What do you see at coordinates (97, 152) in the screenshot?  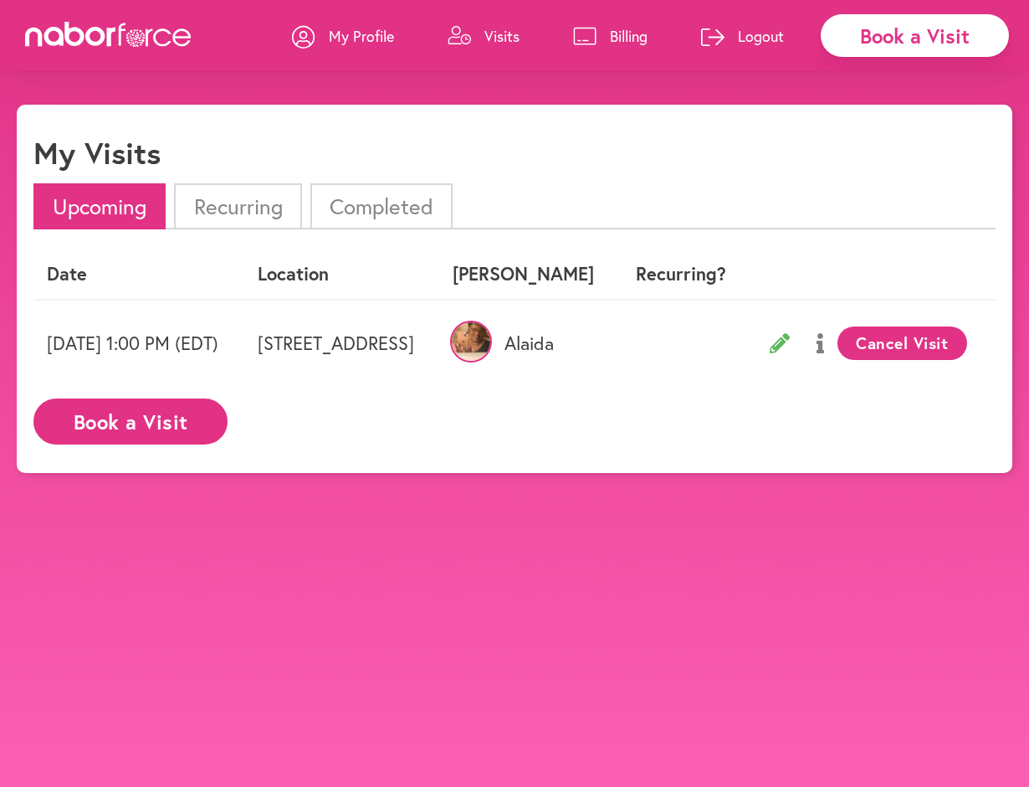 I see `h1: My Visits` at bounding box center [97, 152].